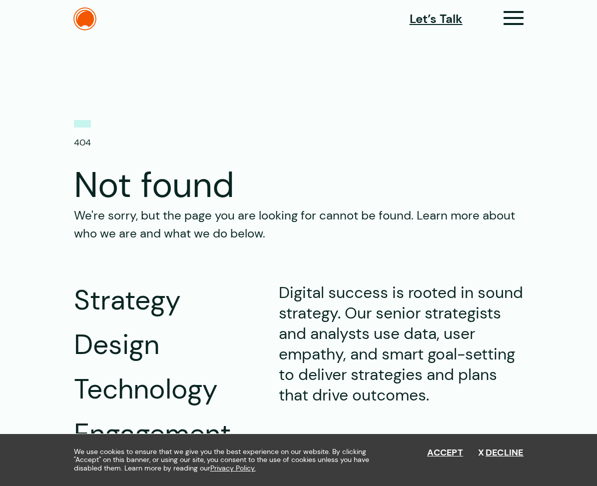 The height and width of the screenshot is (486, 597). What do you see at coordinates (152, 433) in the screenshot?
I see `span: Engagement` at bounding box center [152, 433].